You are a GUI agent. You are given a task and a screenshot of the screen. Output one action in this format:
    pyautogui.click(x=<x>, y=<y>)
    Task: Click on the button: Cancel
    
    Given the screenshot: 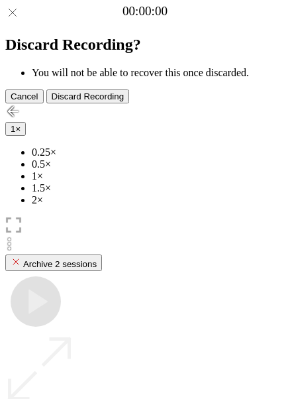 What is the action you would take?
    pyautogui.click(x=25, y=96)
    